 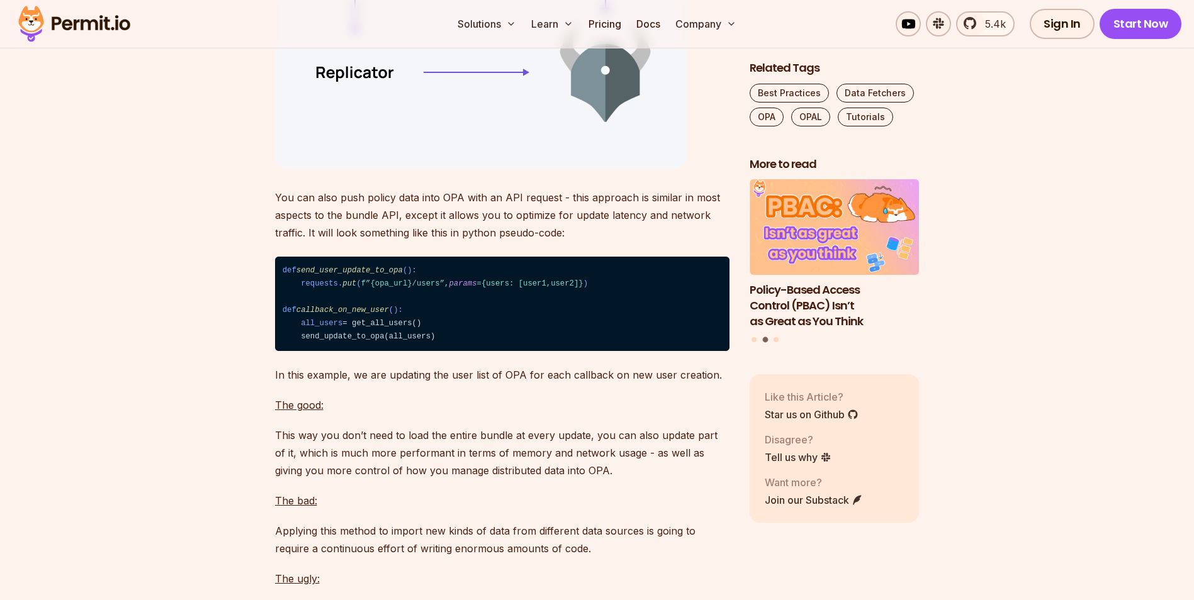 I want to click on a: 5.4k, so click(x=985, y=24).